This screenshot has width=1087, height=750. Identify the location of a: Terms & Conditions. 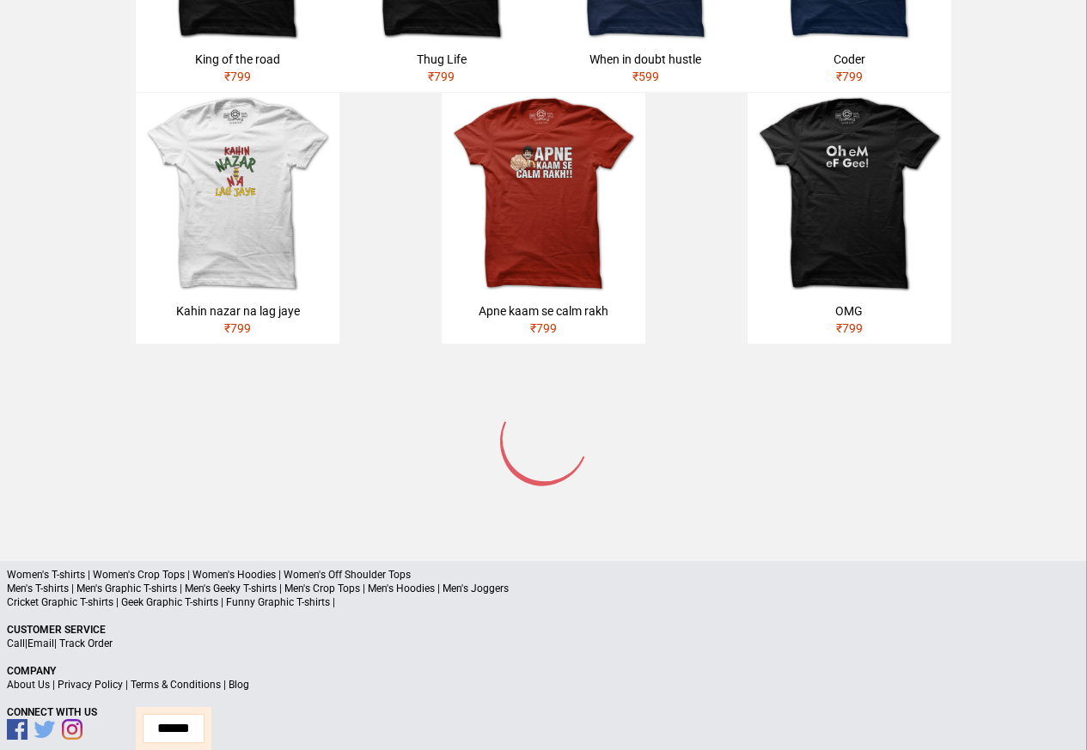
(175, 685).